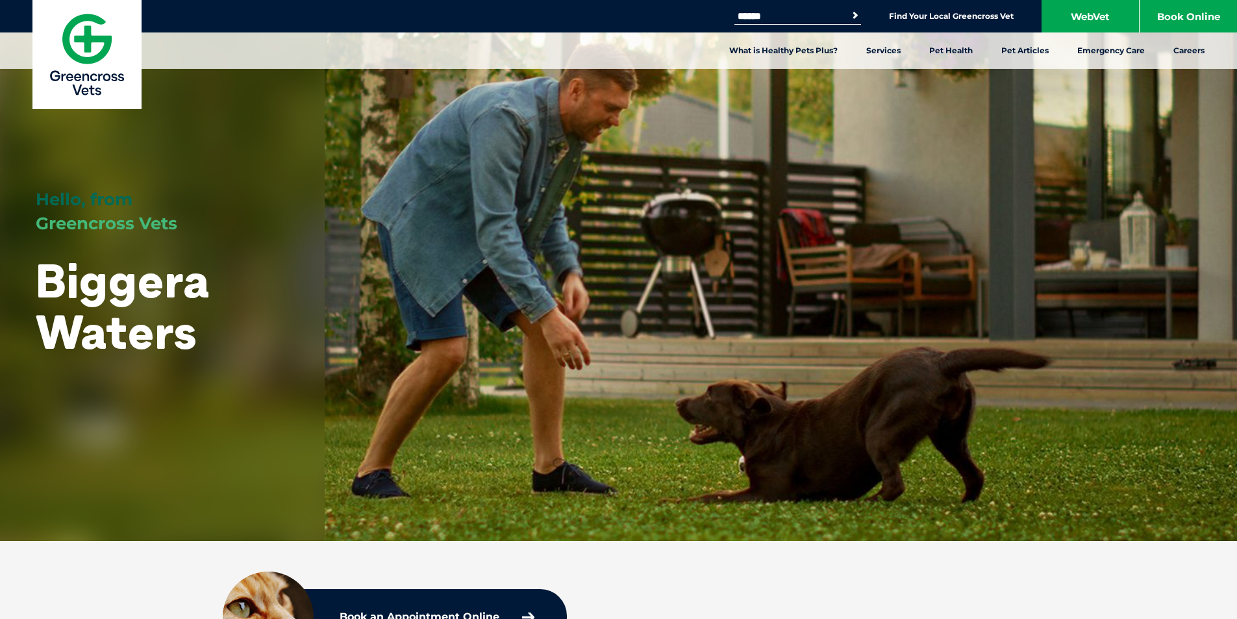 The width and height of the screenshot is (1237, 619). Describe the element at coordinates (855, 16) in the screenshot. I see `button: Search` at that location.